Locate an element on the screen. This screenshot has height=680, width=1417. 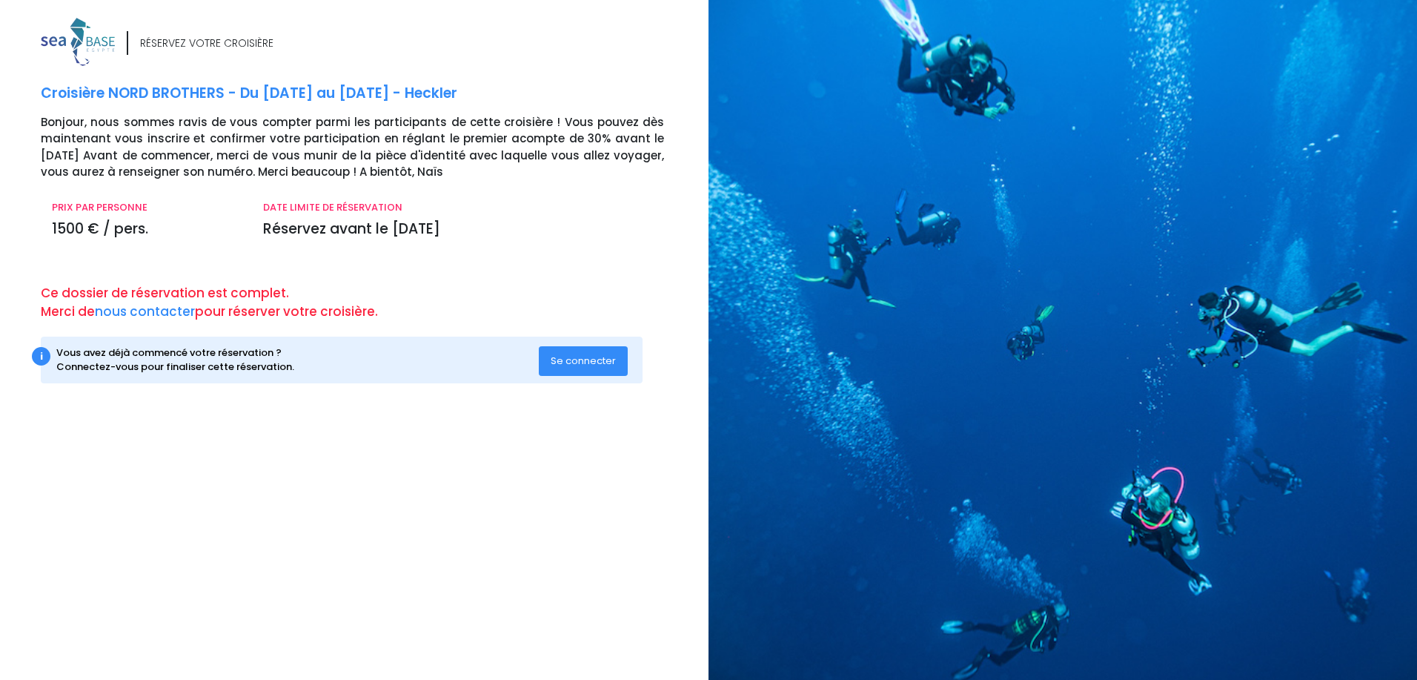
p: Ce dossier de réservation est complet. Merci de pour réserver votre croisière. is located at coordinates (369, 302).